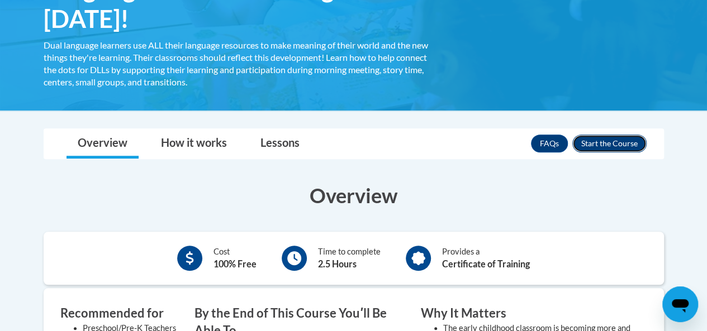  What do you see at coordinates (280, 144) in the screenshot?
I see `a: Lessons` at bounding box center [280, 144].